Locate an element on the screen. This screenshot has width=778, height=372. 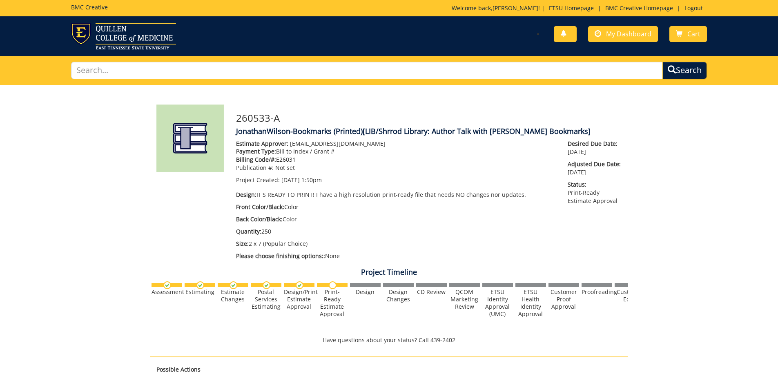
h3: 260533-A is located at coordinates (429, 118).